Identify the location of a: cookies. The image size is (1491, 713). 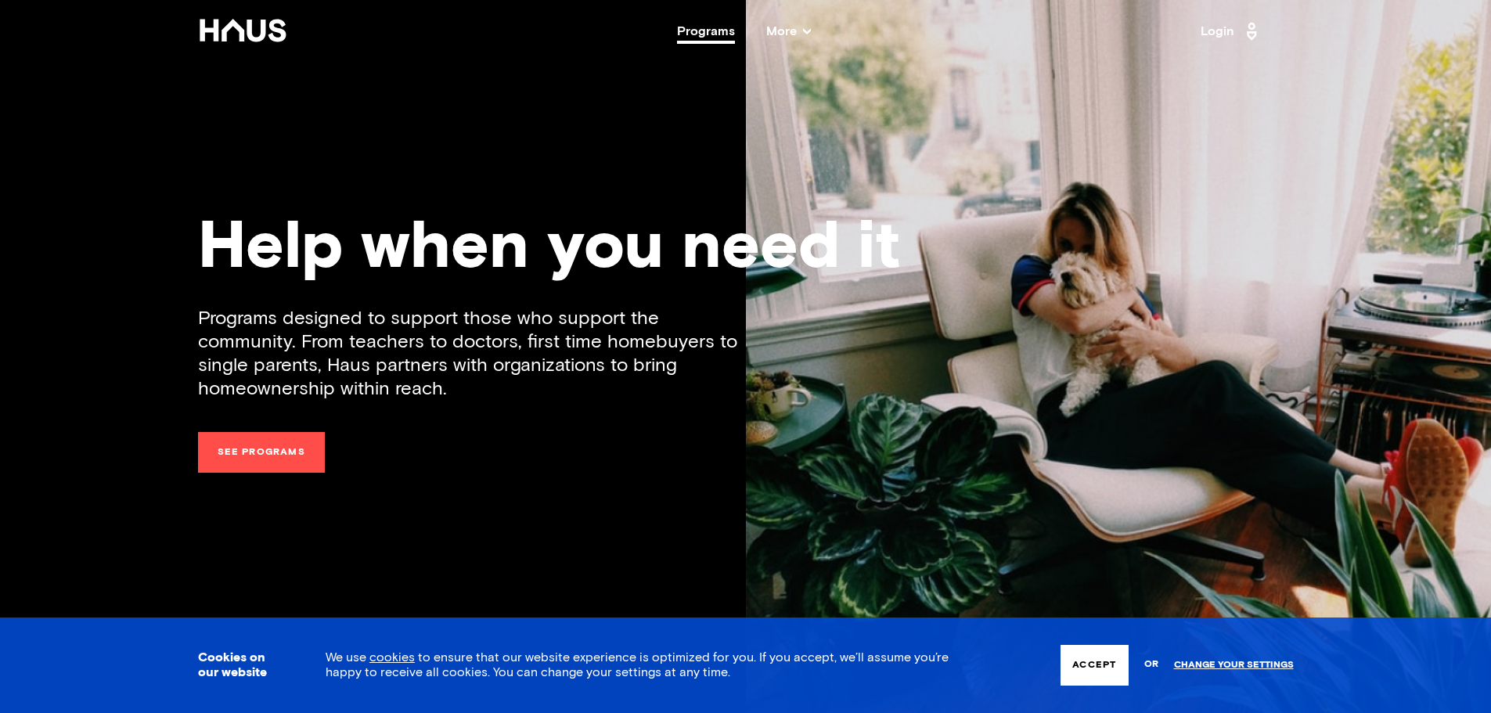
(392, 657).